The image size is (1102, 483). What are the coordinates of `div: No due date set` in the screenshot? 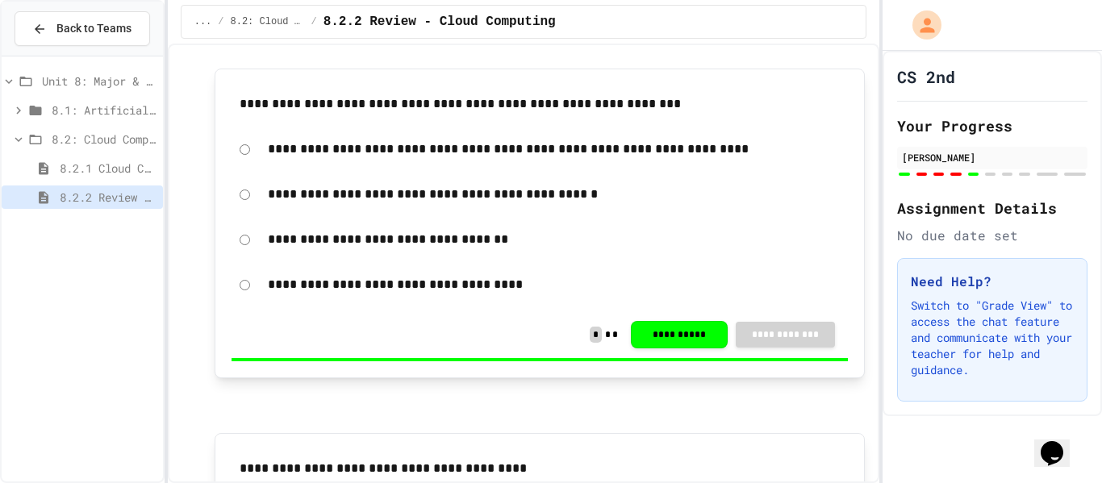 It's located at (992, 236).